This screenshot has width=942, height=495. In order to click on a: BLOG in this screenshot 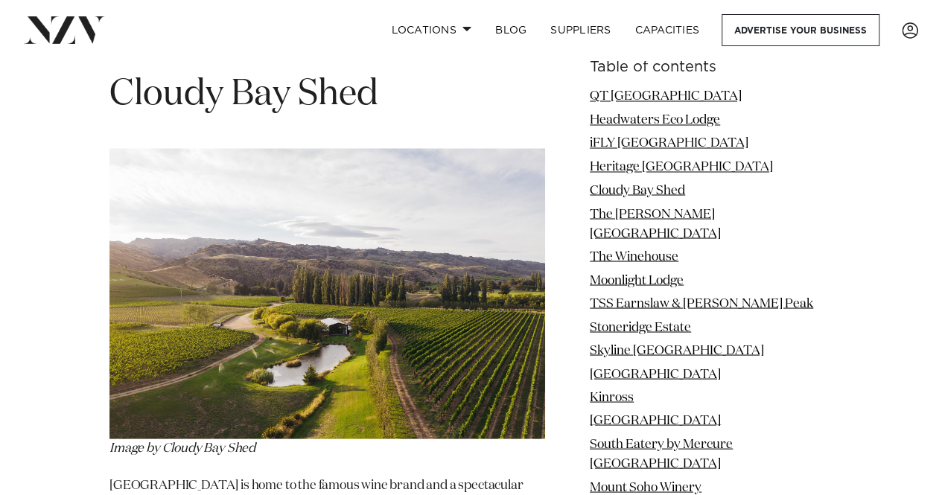, I will do `click(511, 30)`.